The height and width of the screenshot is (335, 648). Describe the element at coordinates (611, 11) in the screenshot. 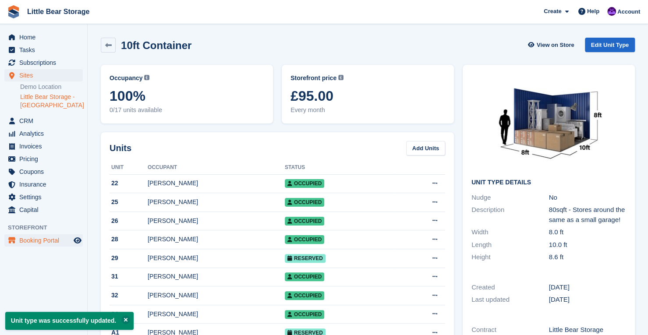

I see `img: Henry Hastings` at that location.